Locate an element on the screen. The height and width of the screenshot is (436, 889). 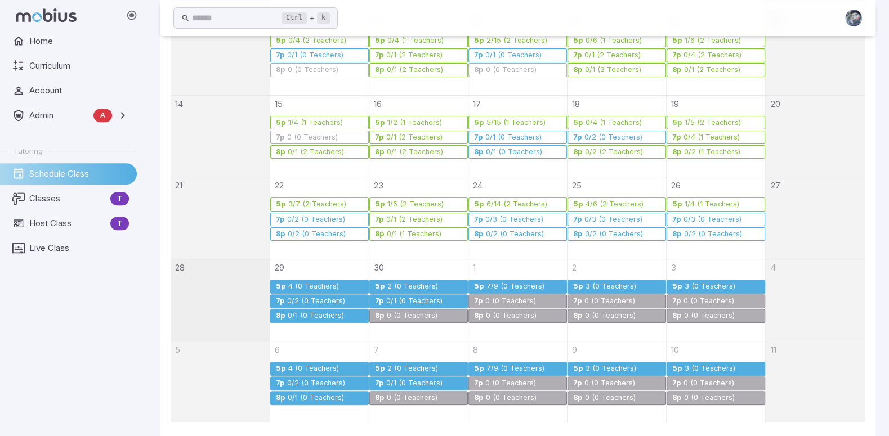
td: October 3, 2025 is located at coordinates (716, 301).